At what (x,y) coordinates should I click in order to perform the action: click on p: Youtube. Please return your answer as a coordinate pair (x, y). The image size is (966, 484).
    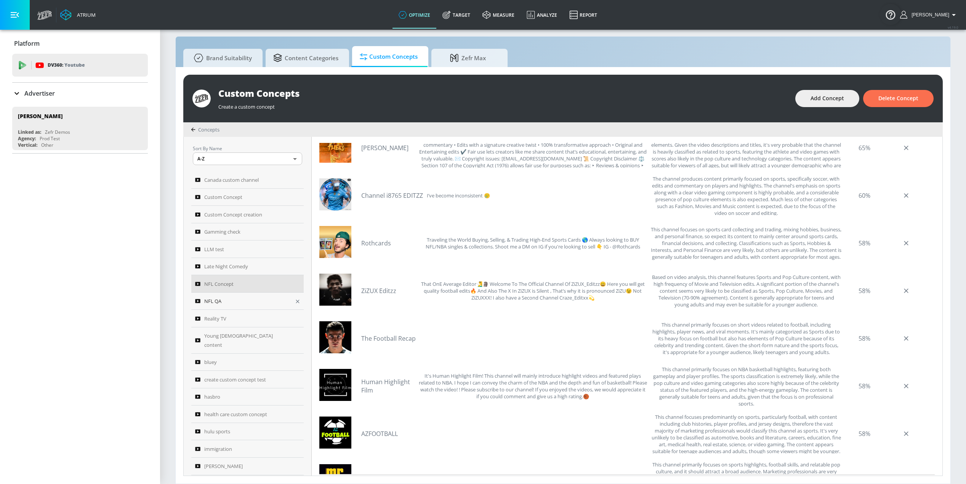
    Looking at the image, I should click on (74, 65).